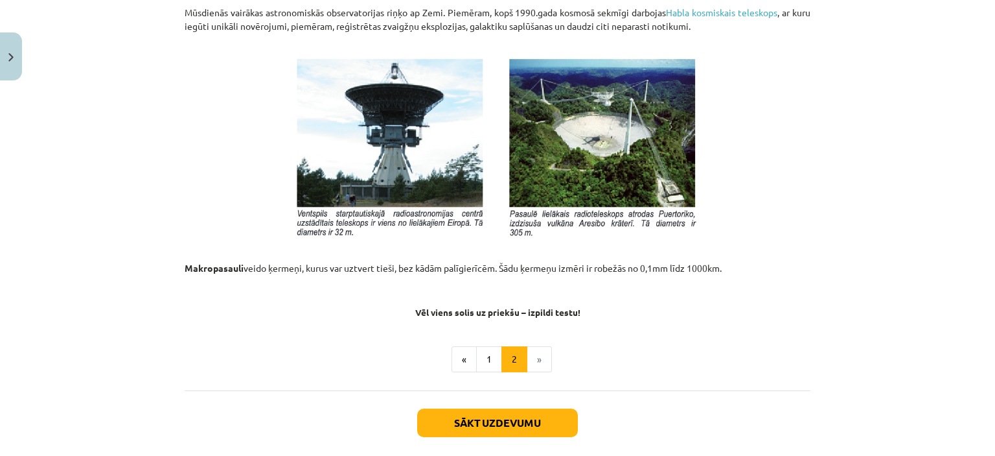 This screenshot has height=456, width=995. I want to click on nav: Page navigation example, so click(498, 359).